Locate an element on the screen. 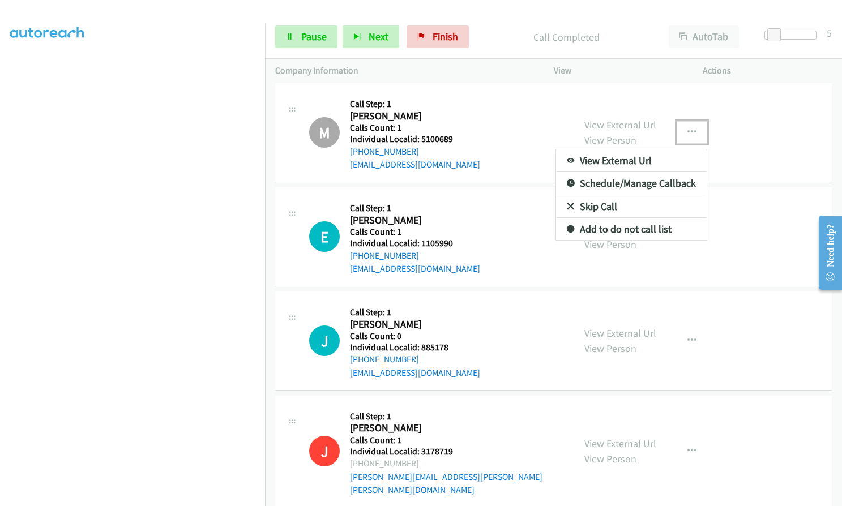 The height and width of the screenshot is (506, 842). a: Schedule/Manage Callback is located at coordinates (632, 184).